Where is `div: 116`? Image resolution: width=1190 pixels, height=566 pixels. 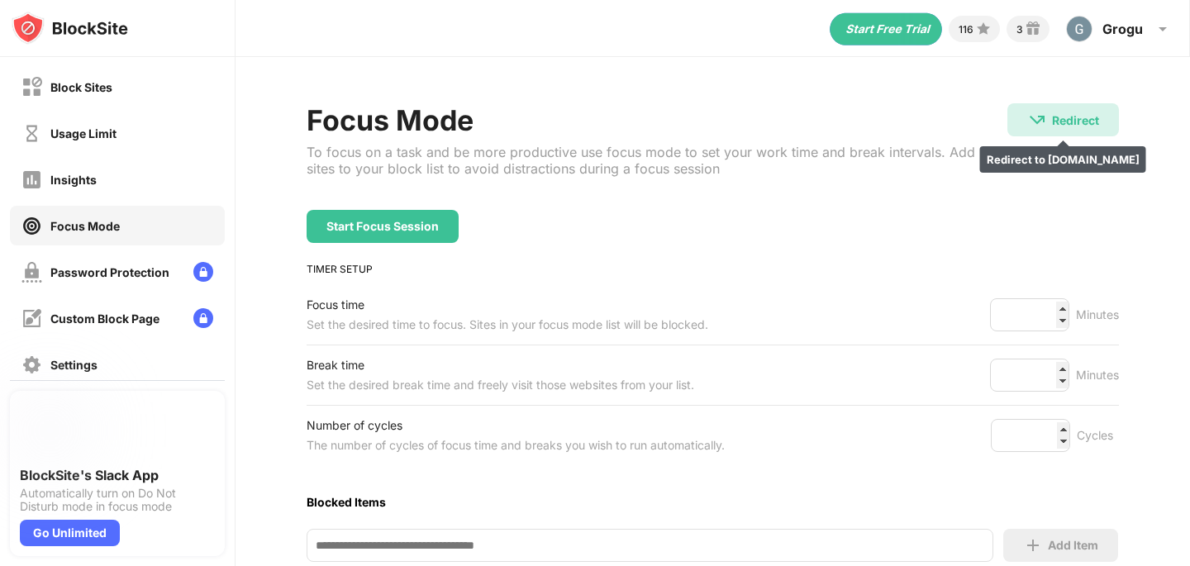
div: 116 is located at coordinates (966, 29).